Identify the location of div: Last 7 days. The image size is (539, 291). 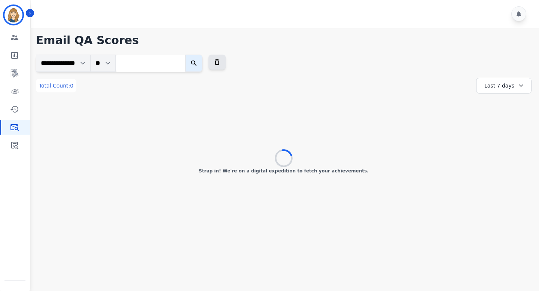
(503, 86).